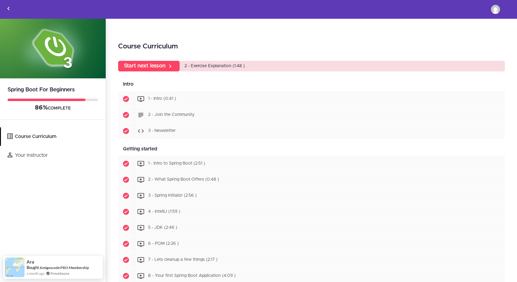 The height and width of the screenshot is (282, 517). I want to click on svg: Back to courses, so click(8, 8).